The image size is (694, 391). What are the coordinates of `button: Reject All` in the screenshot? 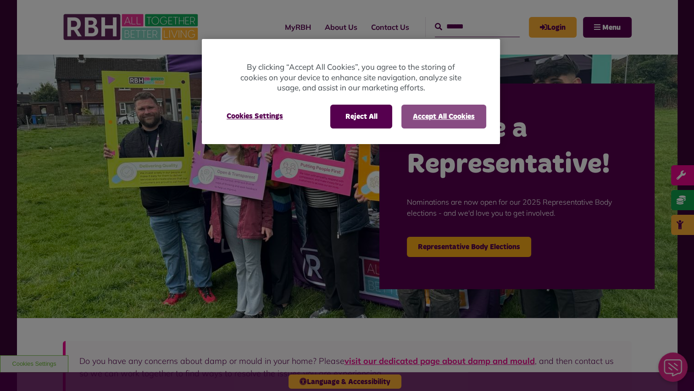 It's located at (361, 117).